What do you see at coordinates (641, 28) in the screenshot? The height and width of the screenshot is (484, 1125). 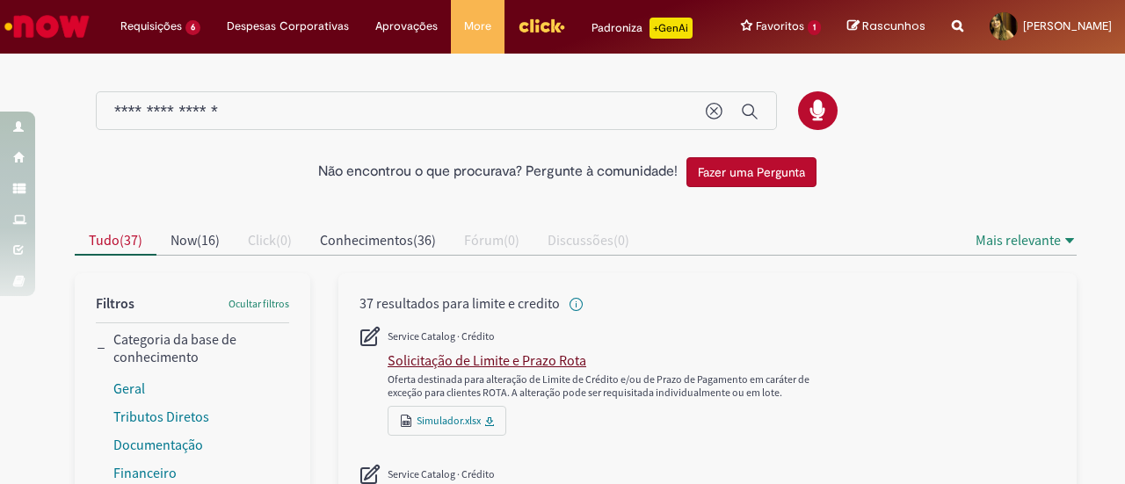 I see `div: Padroniza` at bounding box center [641, 28].